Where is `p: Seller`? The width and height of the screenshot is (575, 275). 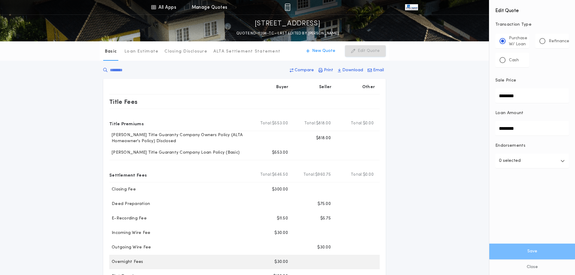
p: Seller is located at coordinates (326, 87).